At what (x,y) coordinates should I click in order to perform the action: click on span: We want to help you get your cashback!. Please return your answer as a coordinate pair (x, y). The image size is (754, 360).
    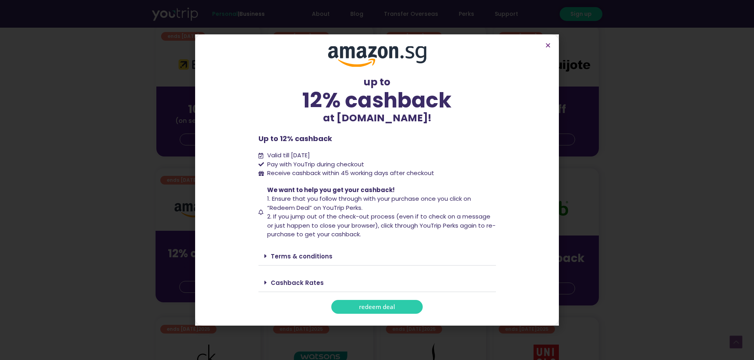
    Looking at the image, I should click on (331, 190).